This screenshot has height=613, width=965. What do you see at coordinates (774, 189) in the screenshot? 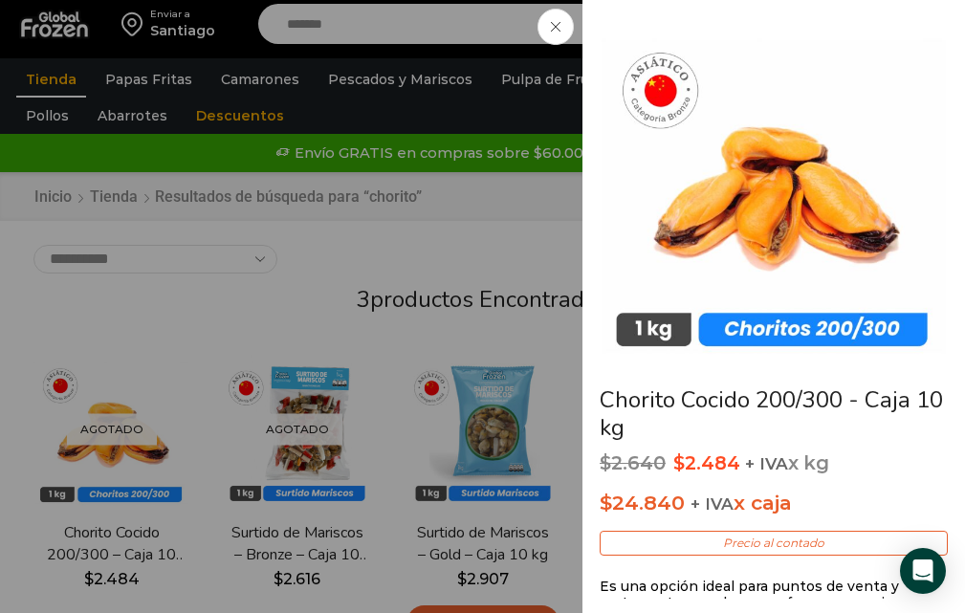
I see `div: 1 / 3` at bounding box center [774, 189].